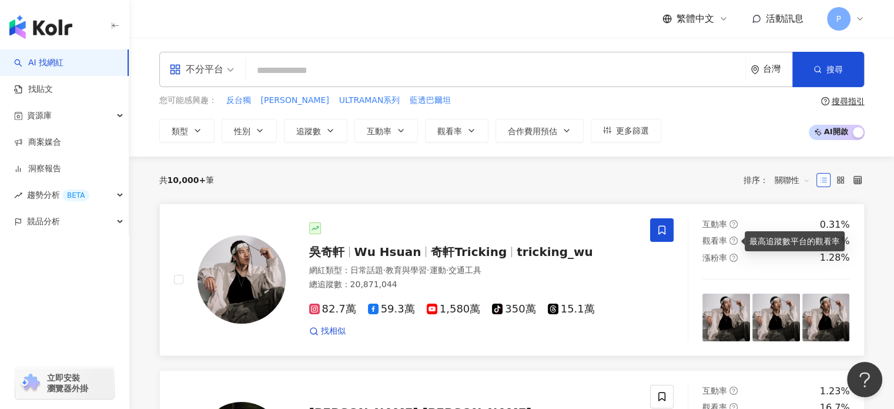  I want to click on span: 1,580萬, so click(454, 309).